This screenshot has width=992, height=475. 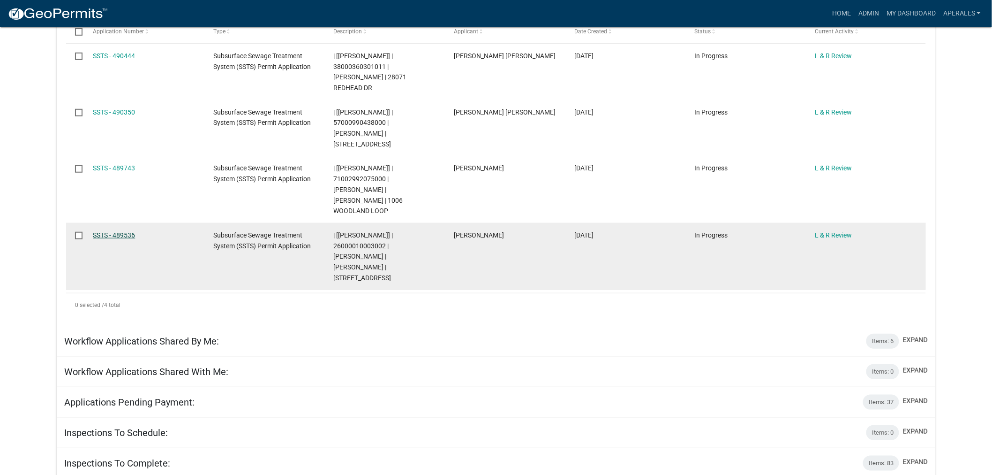 I want to click on h5: Inspections To Complete:, so click(x=117, y=463).